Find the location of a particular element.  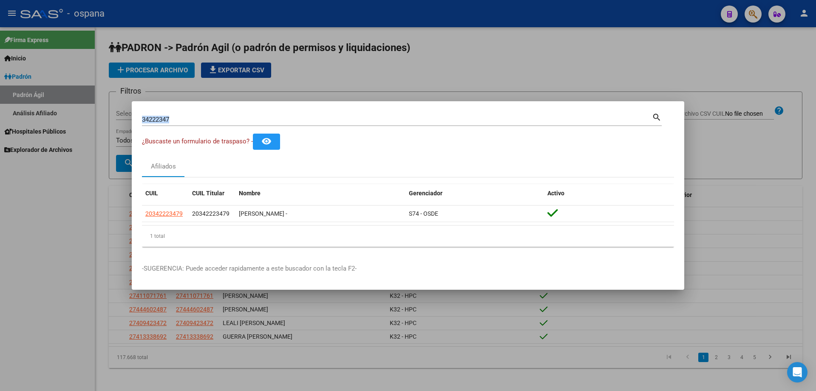

datatable-header-cell: Gerenciador is located at coordinates (475, 193).